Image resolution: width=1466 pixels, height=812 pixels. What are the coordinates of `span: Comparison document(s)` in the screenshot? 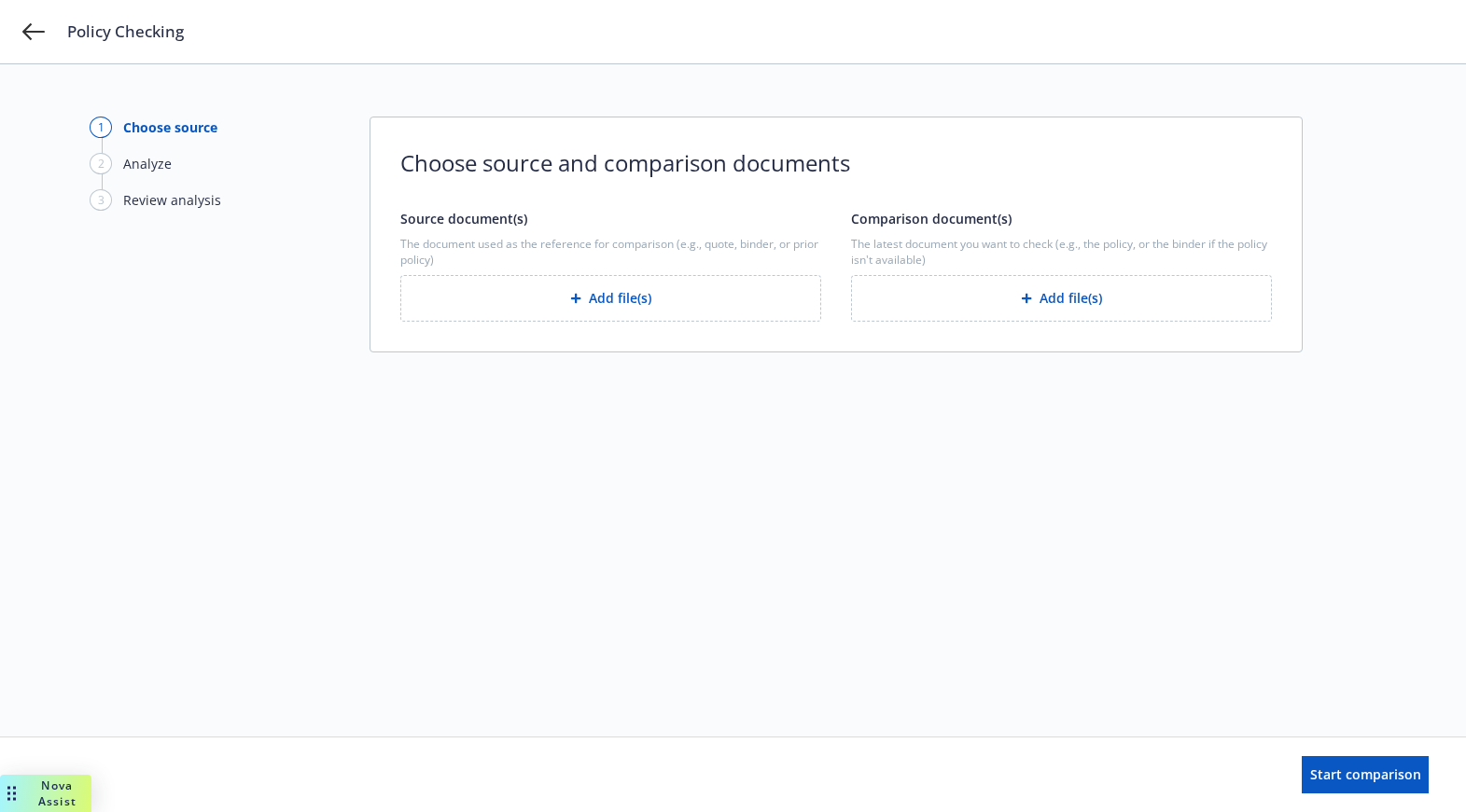 It's located at (932, 219).